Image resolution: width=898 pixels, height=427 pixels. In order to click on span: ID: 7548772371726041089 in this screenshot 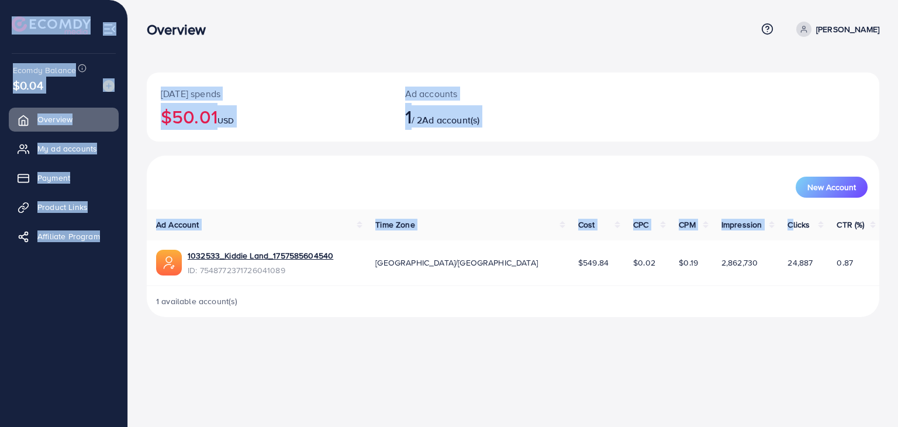, I will do `click(260, 270)`.